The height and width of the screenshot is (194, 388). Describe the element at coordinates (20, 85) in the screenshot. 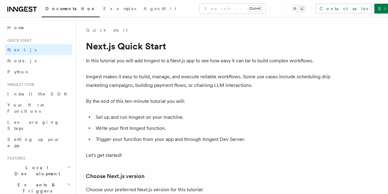

I see `span: Inngest tour` at that location.